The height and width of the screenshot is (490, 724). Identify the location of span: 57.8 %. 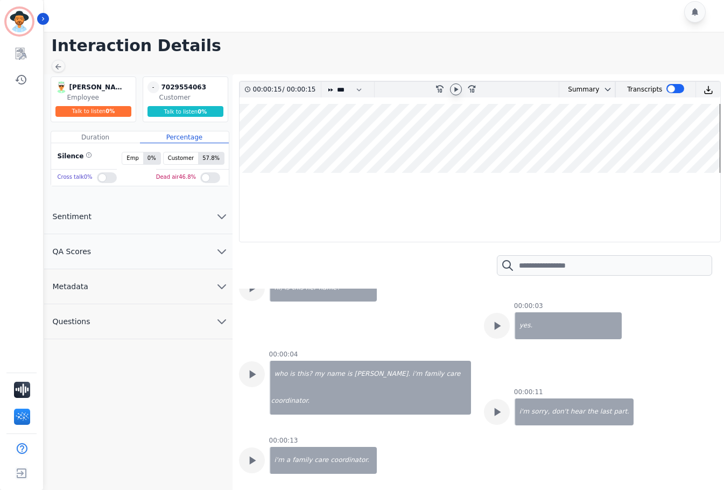
(211, 158).